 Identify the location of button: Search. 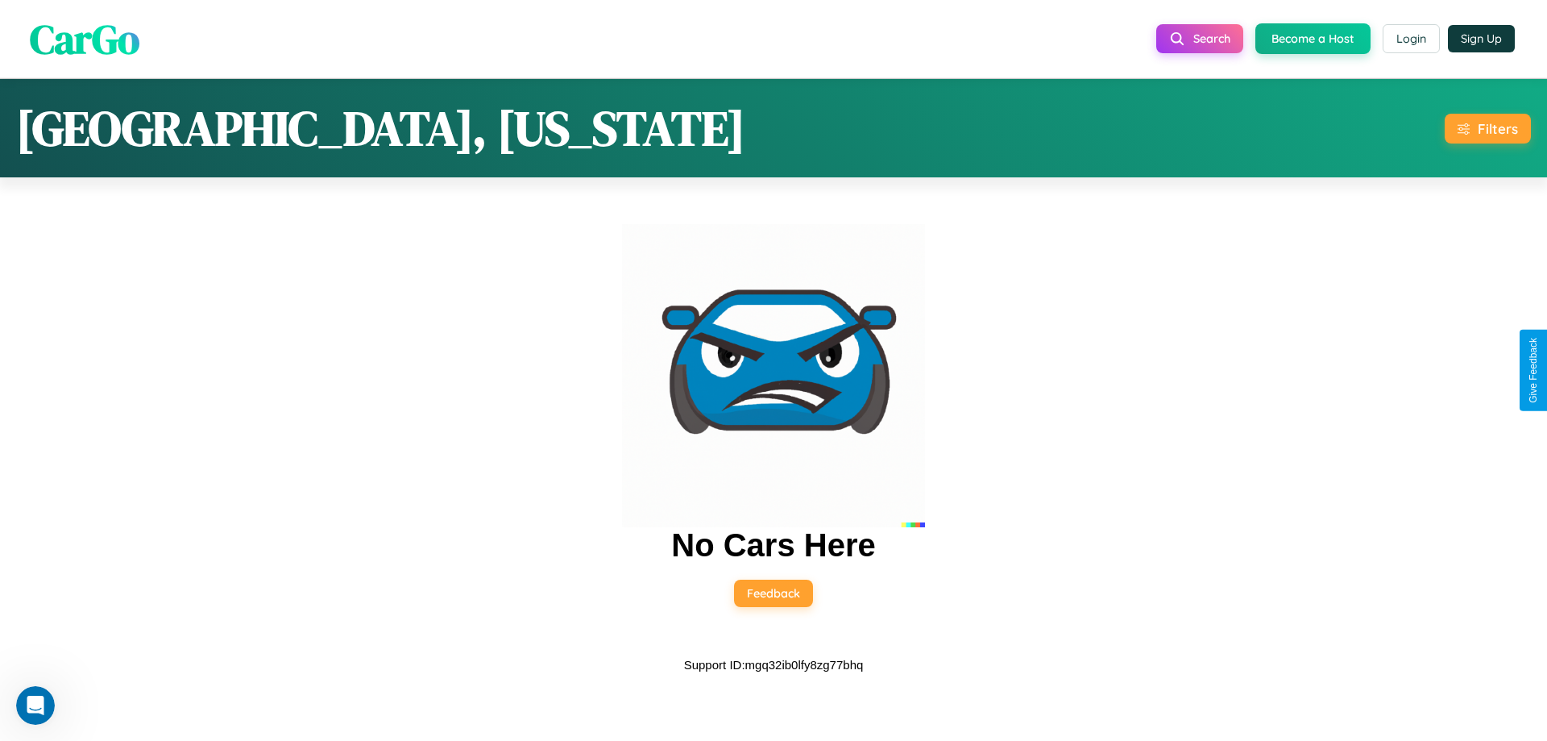
(1200, 39).